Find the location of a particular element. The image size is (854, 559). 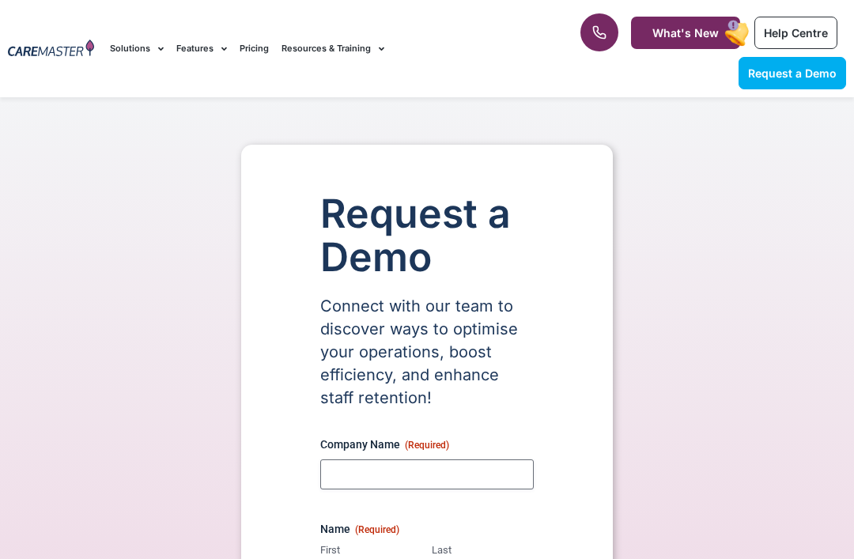

p: Connect with our team to discover ways to optimise your operations, boost efficiency, and enhance... is located at coordinates (427, 352).